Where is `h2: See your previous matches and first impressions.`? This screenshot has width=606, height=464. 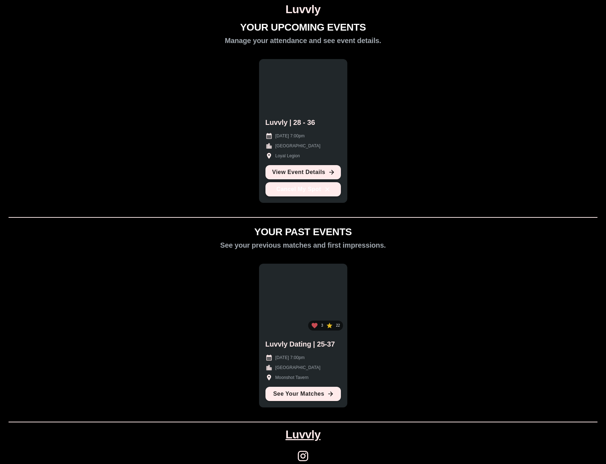
h2: See your previous matches and first impressions. is located at coordinates (303, 245).